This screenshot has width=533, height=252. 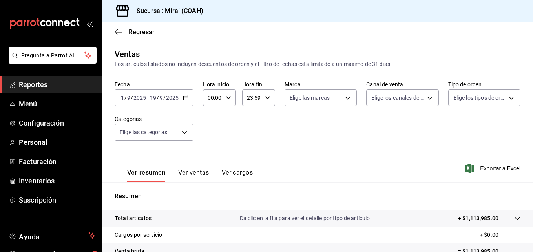 I want to click on label: Hora fin, so click(x=259, y=84).